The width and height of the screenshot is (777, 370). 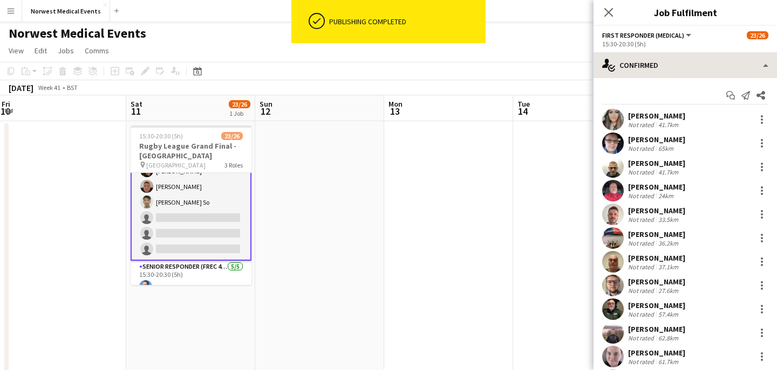 I want to click on h3: Job Fulfilment, so click(x=685, y=12).